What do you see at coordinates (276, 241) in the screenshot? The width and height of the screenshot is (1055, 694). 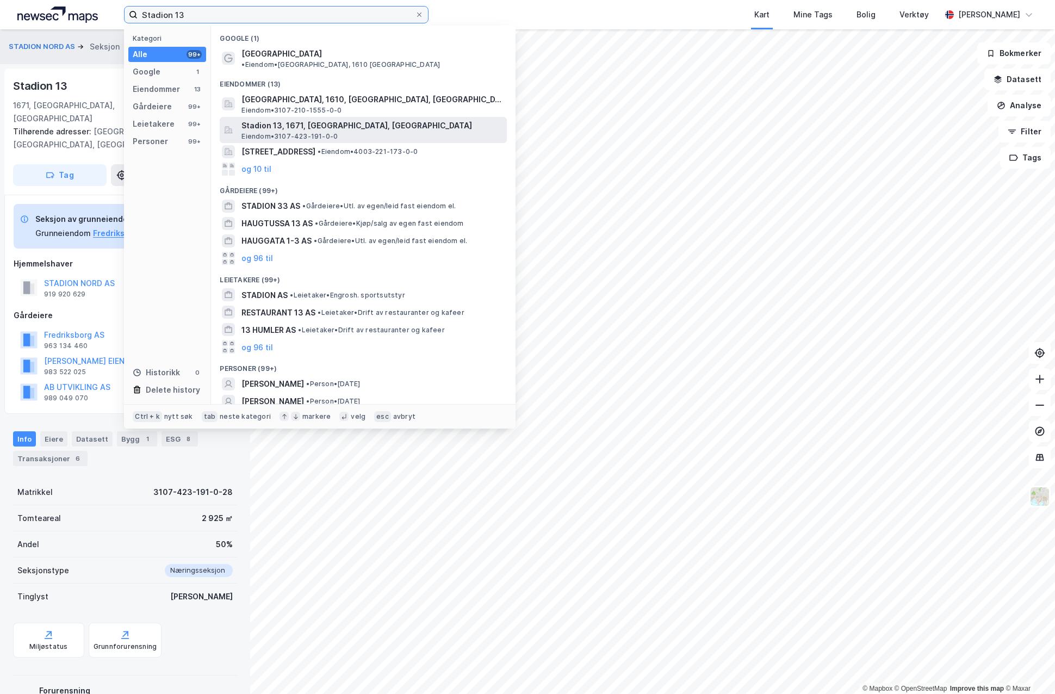 I see `span: HAUGGATA 1-3 AS` at bounding box center [276, 241].